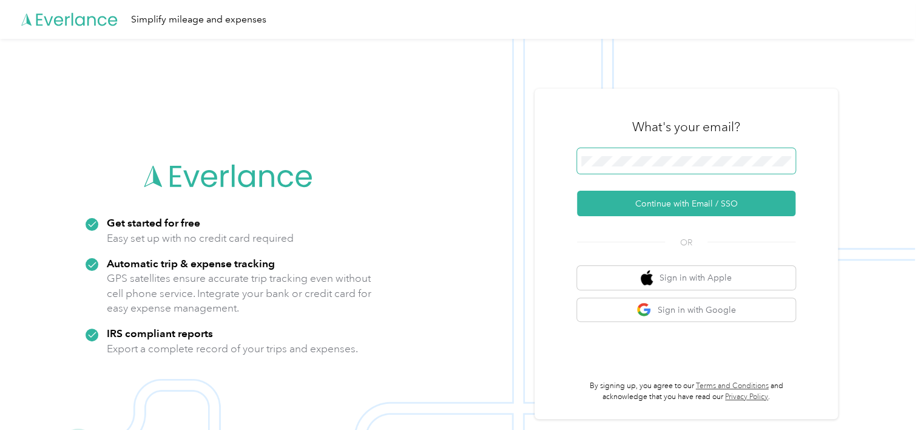 This screenshot has height=430, width=921. I want to click on p: By signing up, you agree to our and acknowledge that you have read our ., so click(686, 391).